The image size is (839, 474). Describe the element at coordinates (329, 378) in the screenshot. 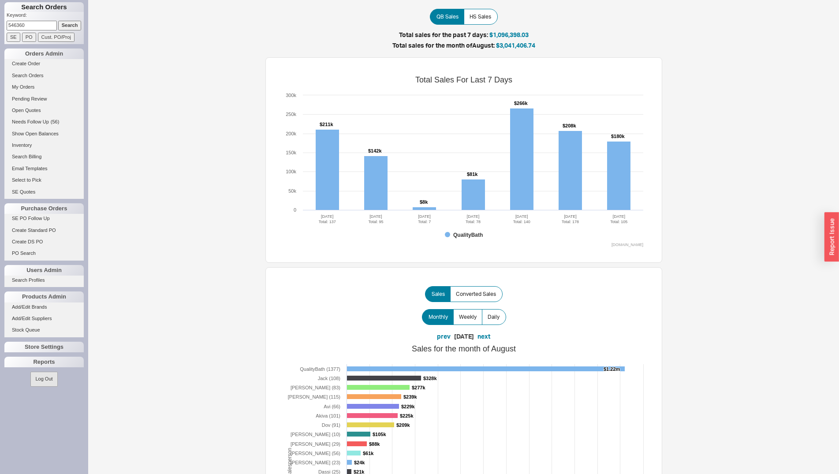

I see `tspan: Jack (108)` at that location.